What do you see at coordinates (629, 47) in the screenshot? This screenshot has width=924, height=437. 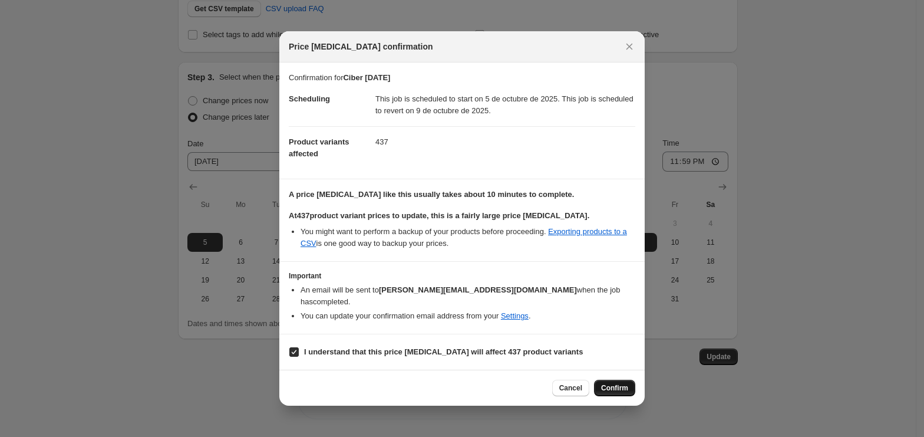 I see `button: Close` at bounding box center [629, 47].